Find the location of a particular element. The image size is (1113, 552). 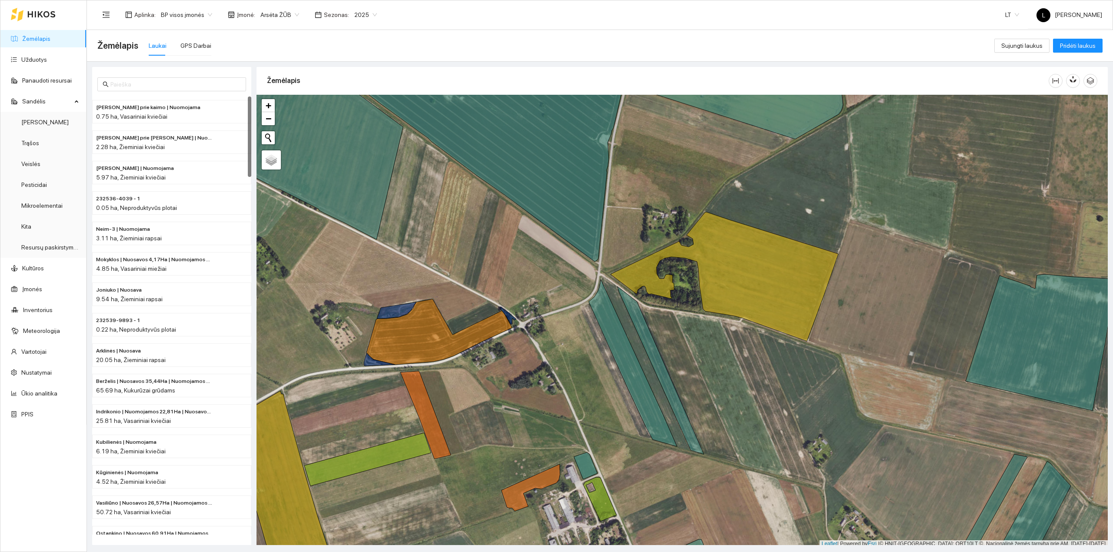

span: 4.85 ha, Vasariniai miežiai is located at coordinates (131, 269).